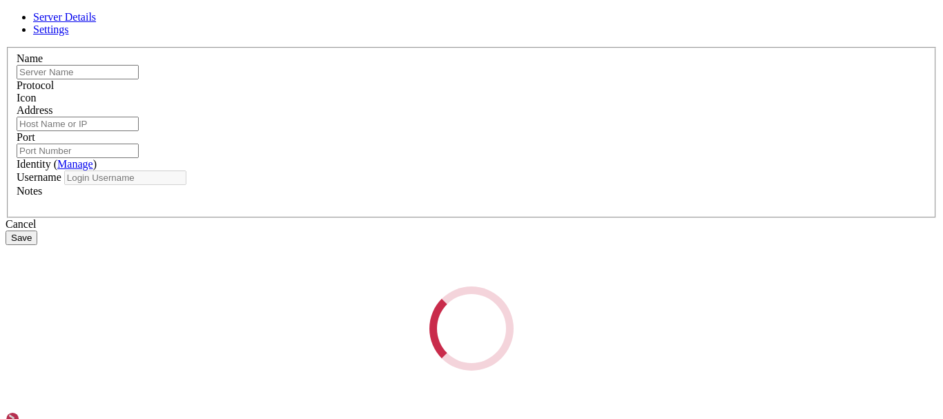  I want to click on a: Manage, so click(75, 164).